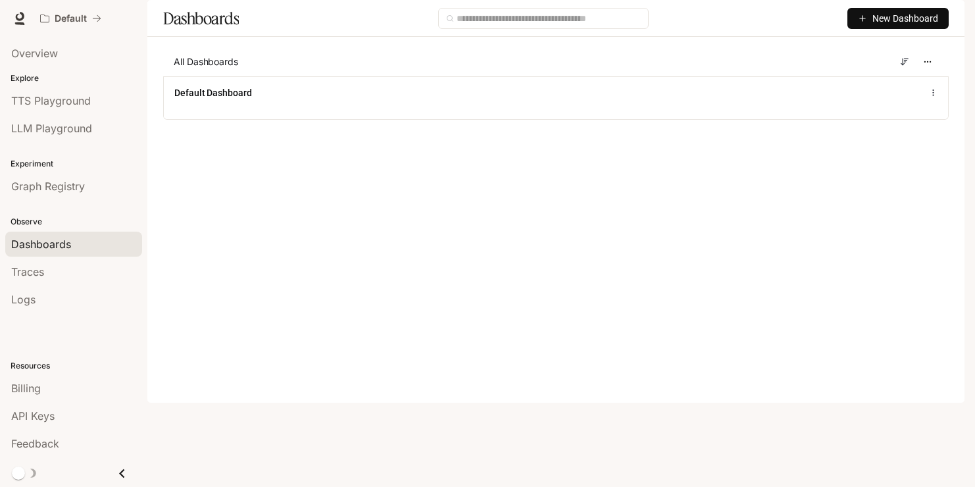 This screenshot has height=487, width=975. I want to click on button: New Dashboard, so click(898, 18).